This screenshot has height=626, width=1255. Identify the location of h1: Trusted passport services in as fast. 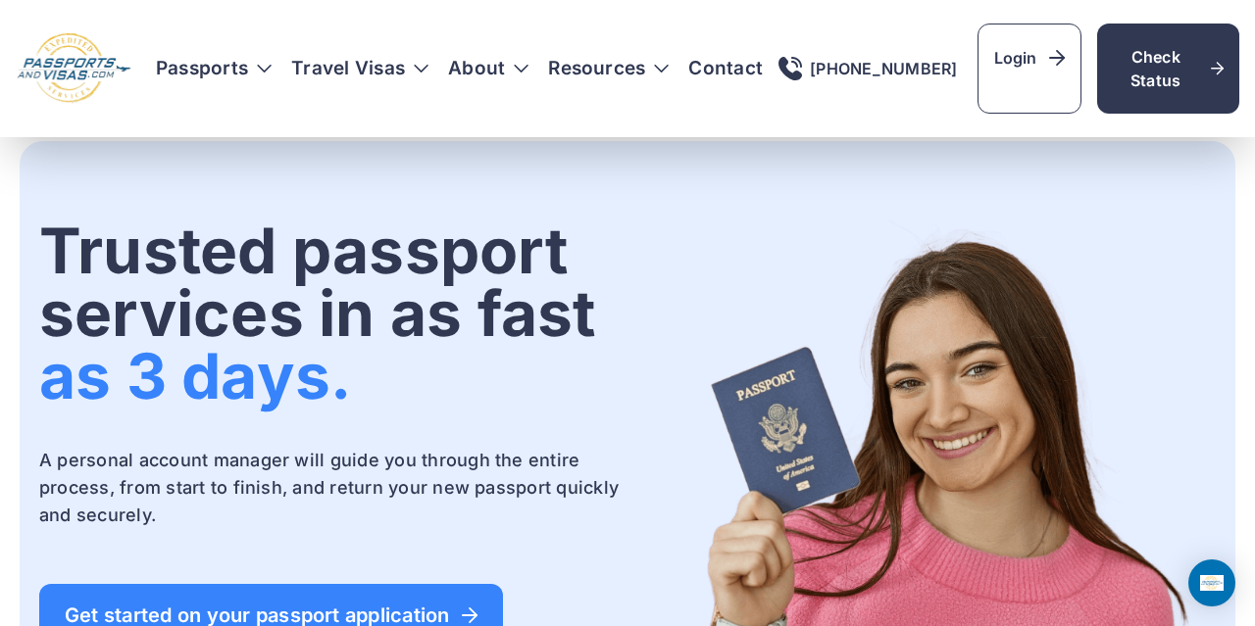
(331, 314).